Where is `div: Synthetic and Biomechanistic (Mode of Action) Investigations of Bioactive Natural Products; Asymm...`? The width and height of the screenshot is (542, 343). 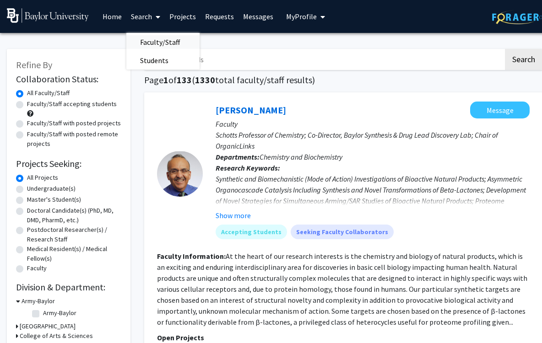
div: Synthetic and Biomechanistic (Mode of Action) Investigations of Bioactive Natural Products; Asymm... is located at coordinates (373, 196).